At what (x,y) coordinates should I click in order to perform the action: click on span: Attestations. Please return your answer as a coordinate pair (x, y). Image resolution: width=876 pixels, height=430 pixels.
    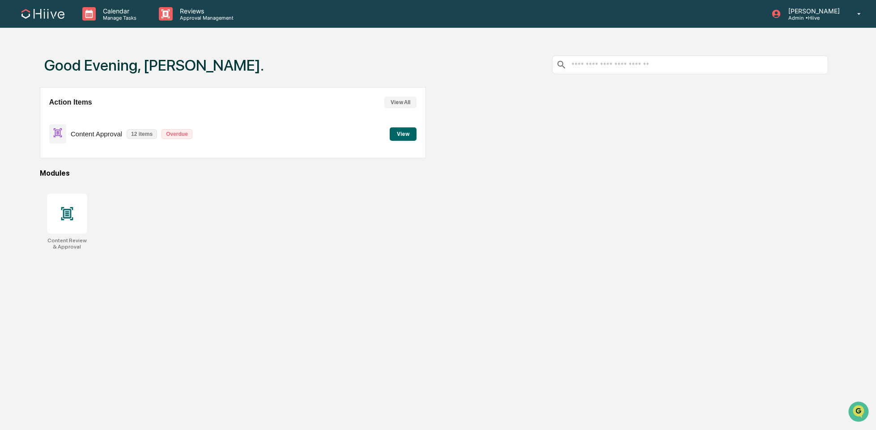
    Looking at the image, I should click on (92, 117).